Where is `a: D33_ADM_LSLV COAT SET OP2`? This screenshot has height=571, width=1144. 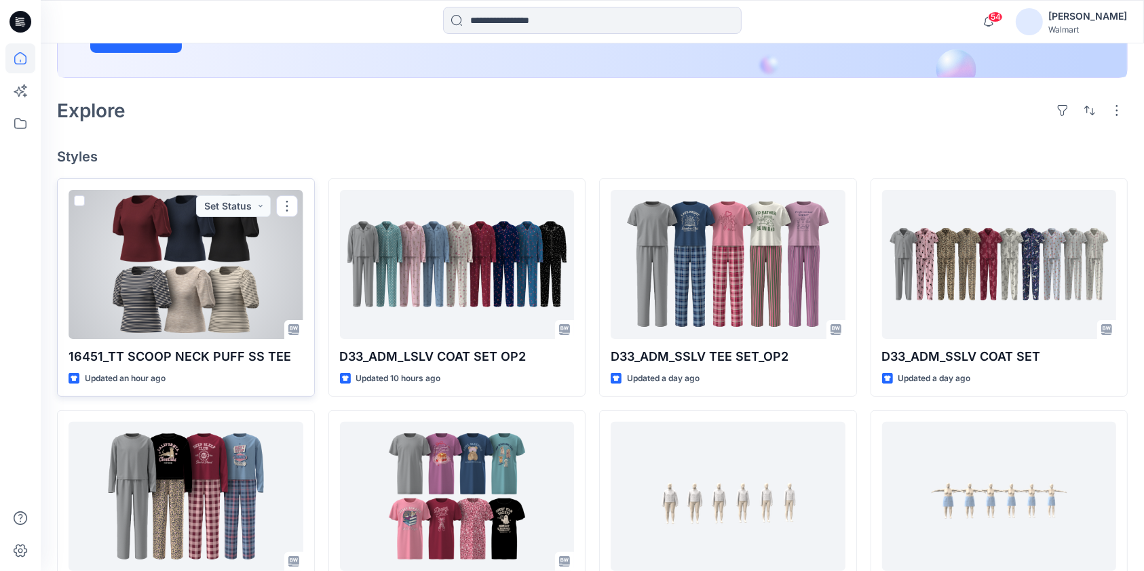 a: D33_ADM_LSLV COAT SET OP2 is located at coordinates (457, 265).